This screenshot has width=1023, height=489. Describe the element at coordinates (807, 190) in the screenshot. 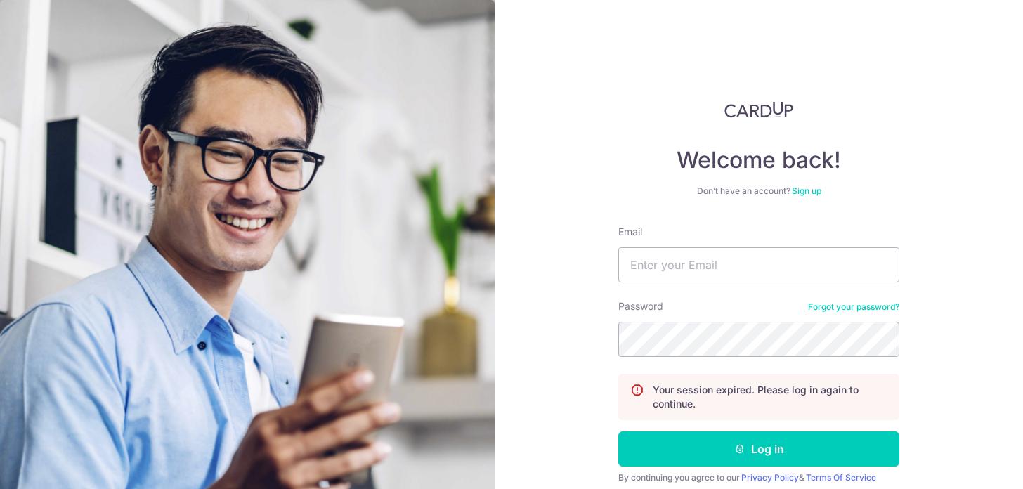

I see `a: Sign up` at that location.